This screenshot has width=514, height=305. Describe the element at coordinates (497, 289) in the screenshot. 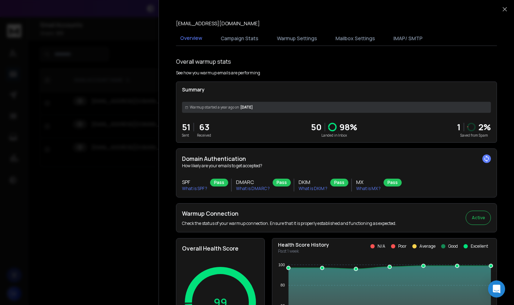

I see `div: Open Intercom Messenger` at that location.